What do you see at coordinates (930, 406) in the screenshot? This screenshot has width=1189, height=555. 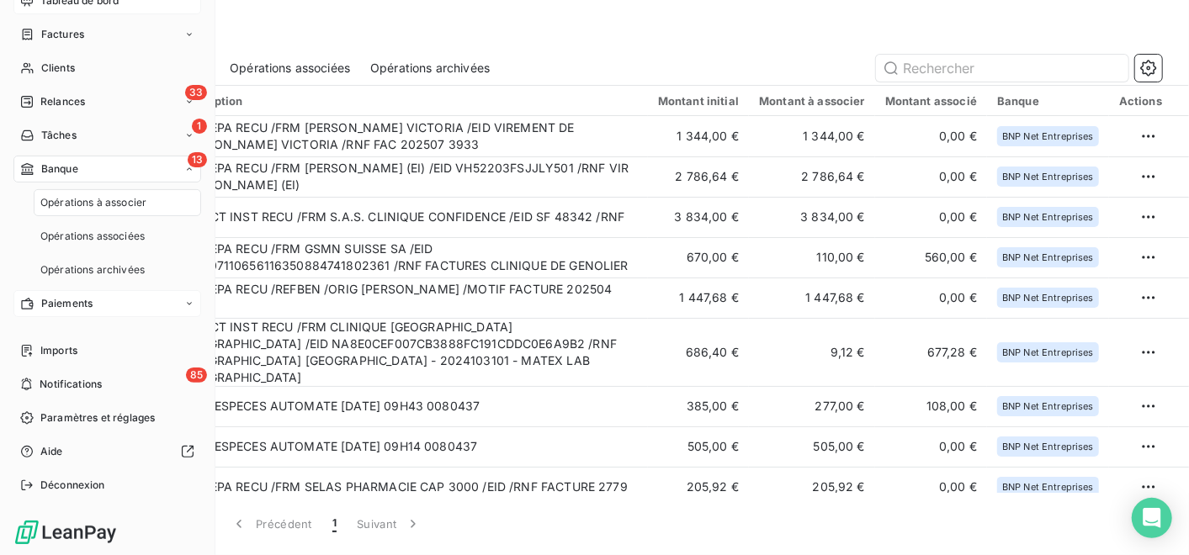 I see `td: 108,00 €` at bounding box center [930, 406].